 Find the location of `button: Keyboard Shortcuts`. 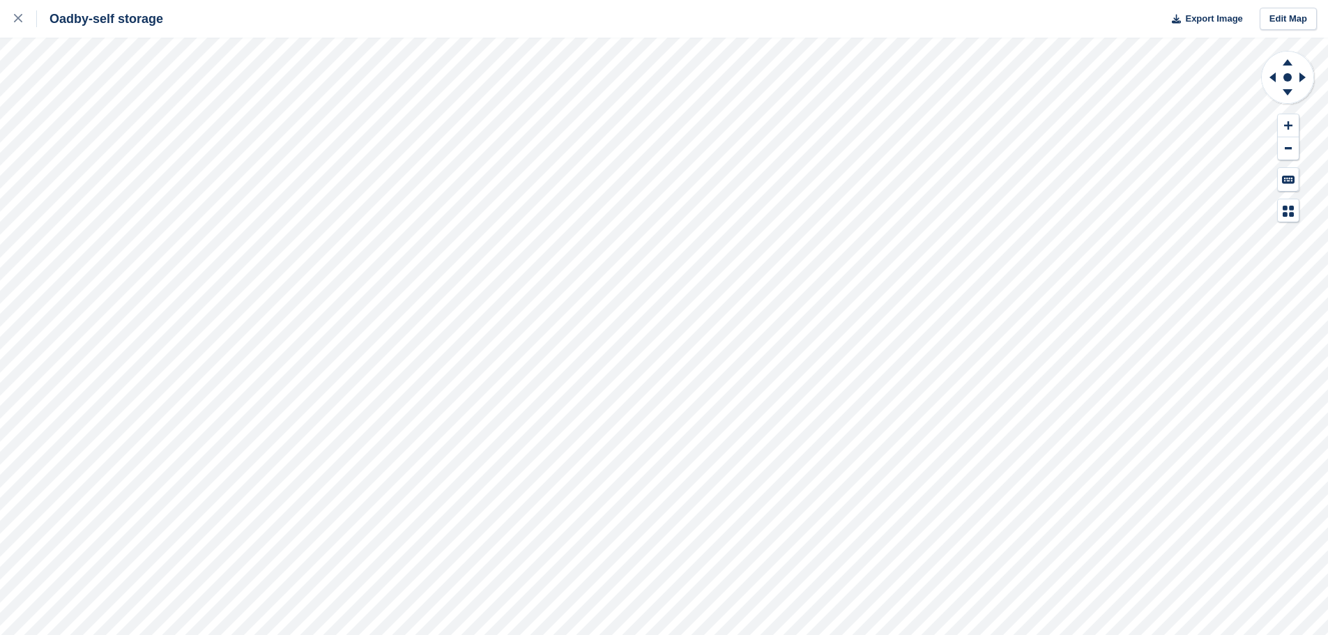

button: Keyboard Shortcuts is located at coordinates (1289, 179).